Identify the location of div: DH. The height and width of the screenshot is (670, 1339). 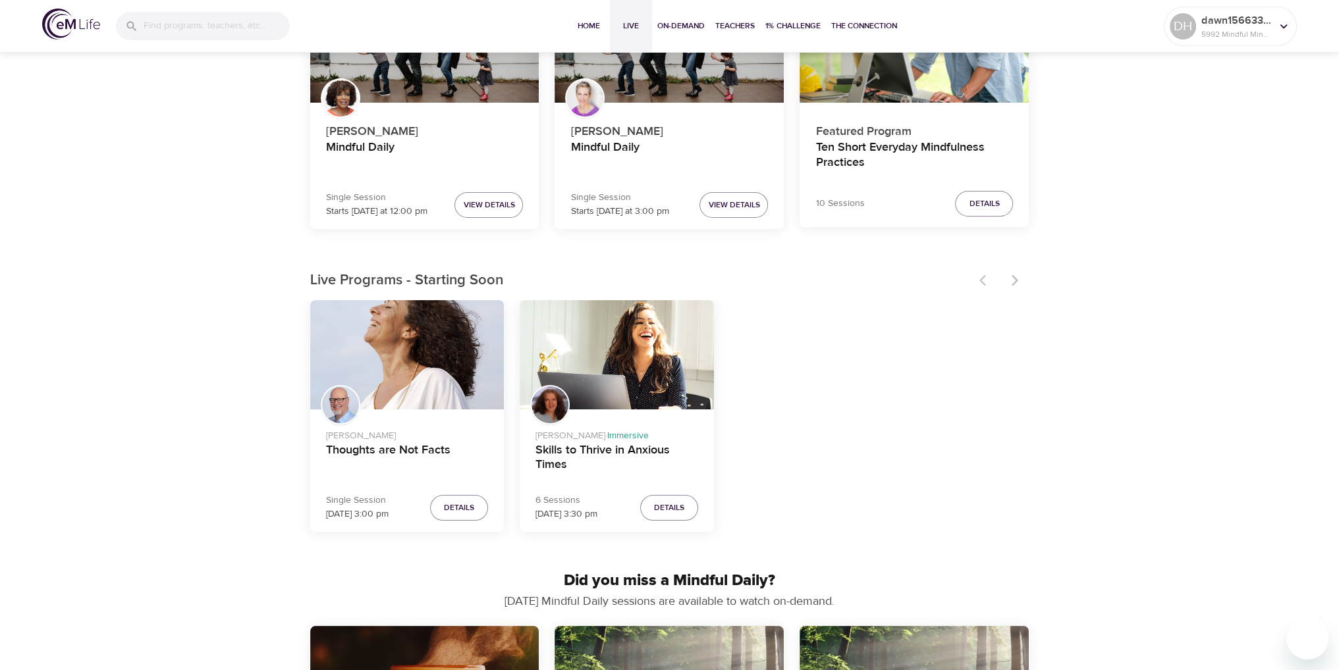
(1183, 26).